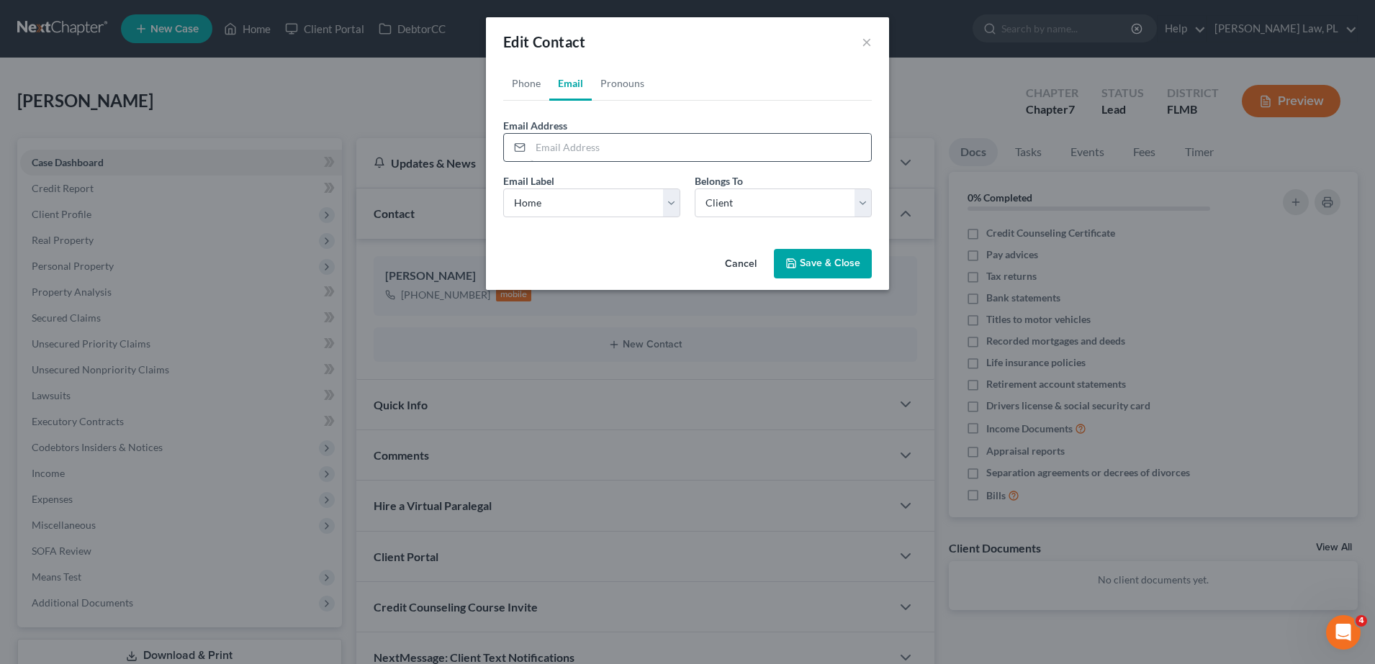 The image size is (1375, 664). Describe the element at coordinates (1361, 621) in the screenshot. I see `span: 4` at that location.